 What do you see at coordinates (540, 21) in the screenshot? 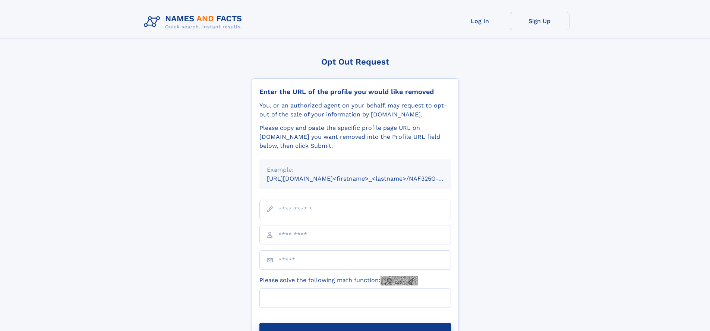
I see `a: Sign Up` at bounding box center [540, 21].